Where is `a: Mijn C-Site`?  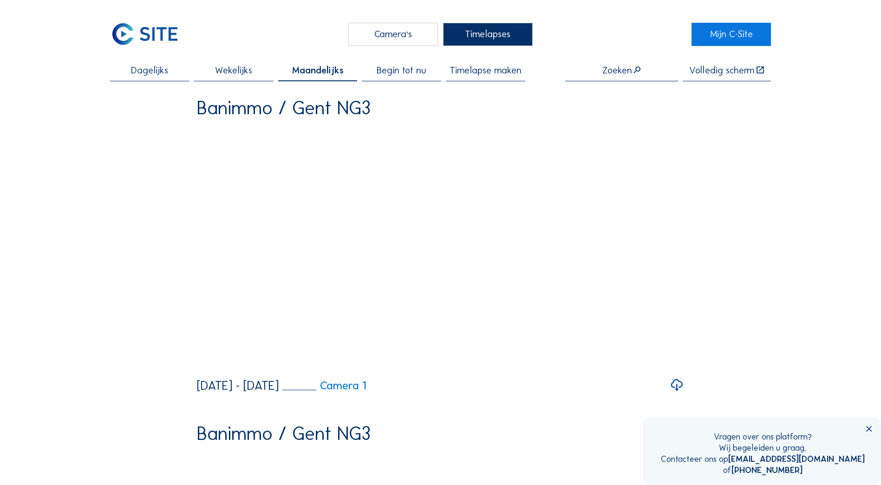
a: Mijn C-Site is located at coordinates (731, 34).